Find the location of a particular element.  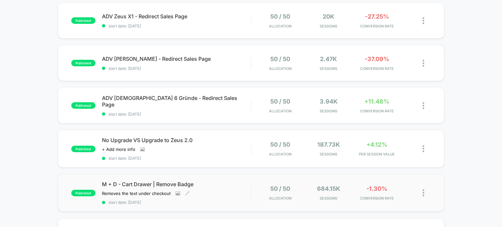

span: Removes the text under checkout is located at coordinates (136, 193).